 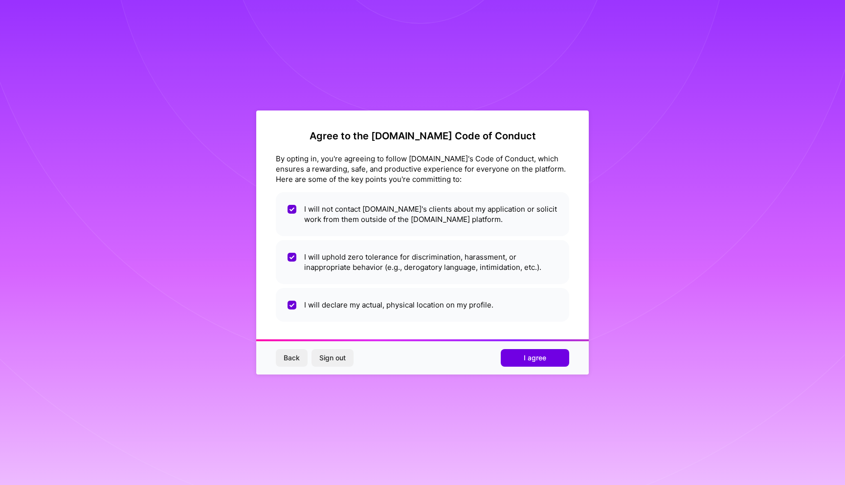 What do you see at coordinates (291, 358) in the screenshot?
I see `button: Back` at bounding box center [291, 358].